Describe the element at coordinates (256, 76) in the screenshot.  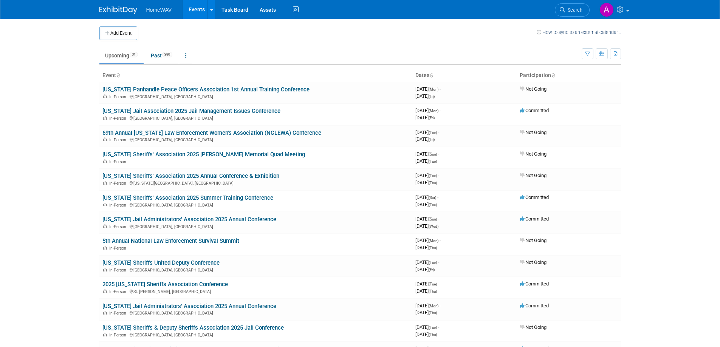
I see `th: Event` at that location.